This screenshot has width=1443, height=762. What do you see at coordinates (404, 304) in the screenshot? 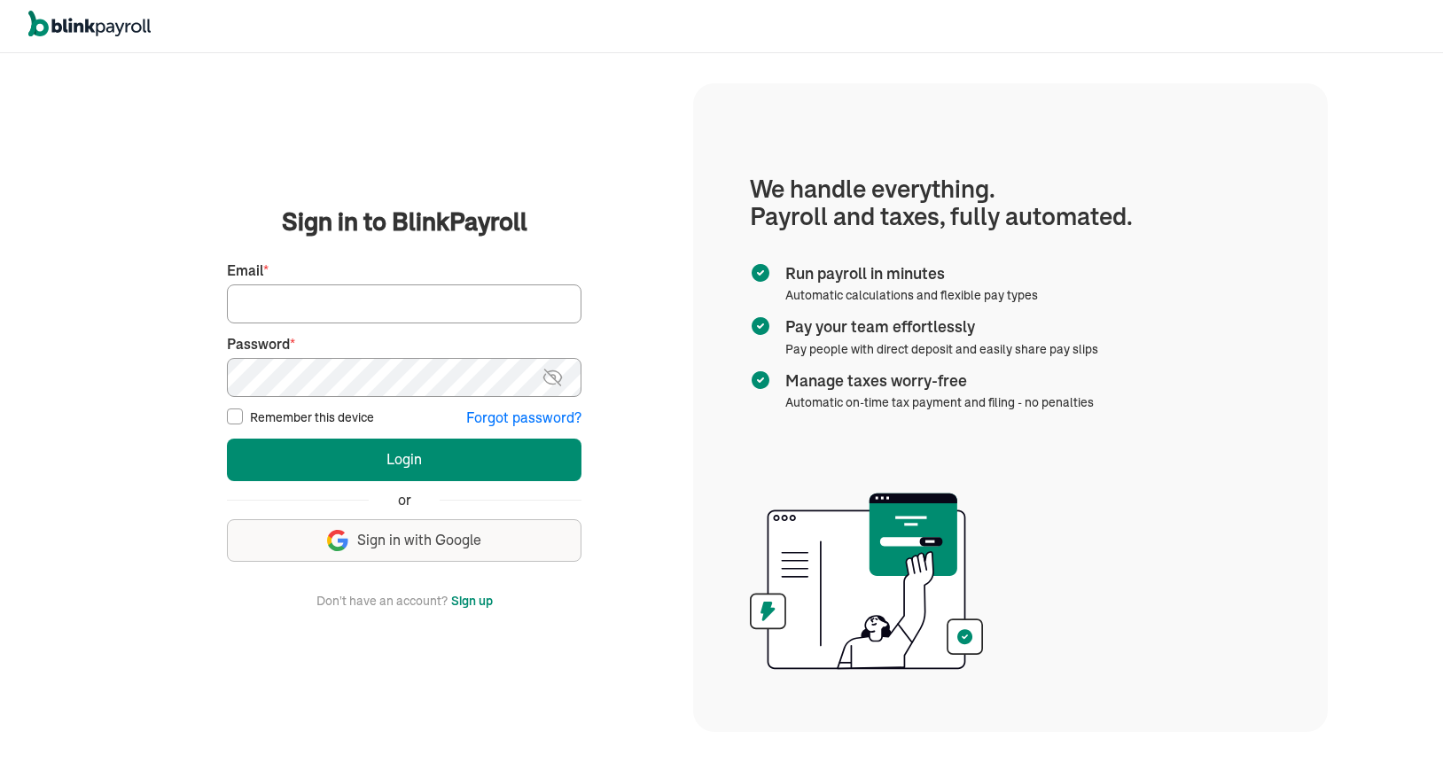
I see `input: Your email address` at bounding box center [404, 304].